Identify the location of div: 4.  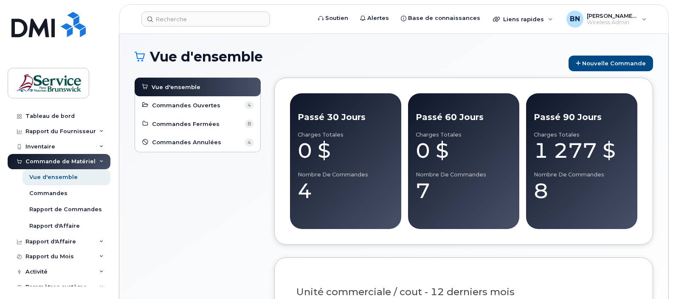
(346, 191).